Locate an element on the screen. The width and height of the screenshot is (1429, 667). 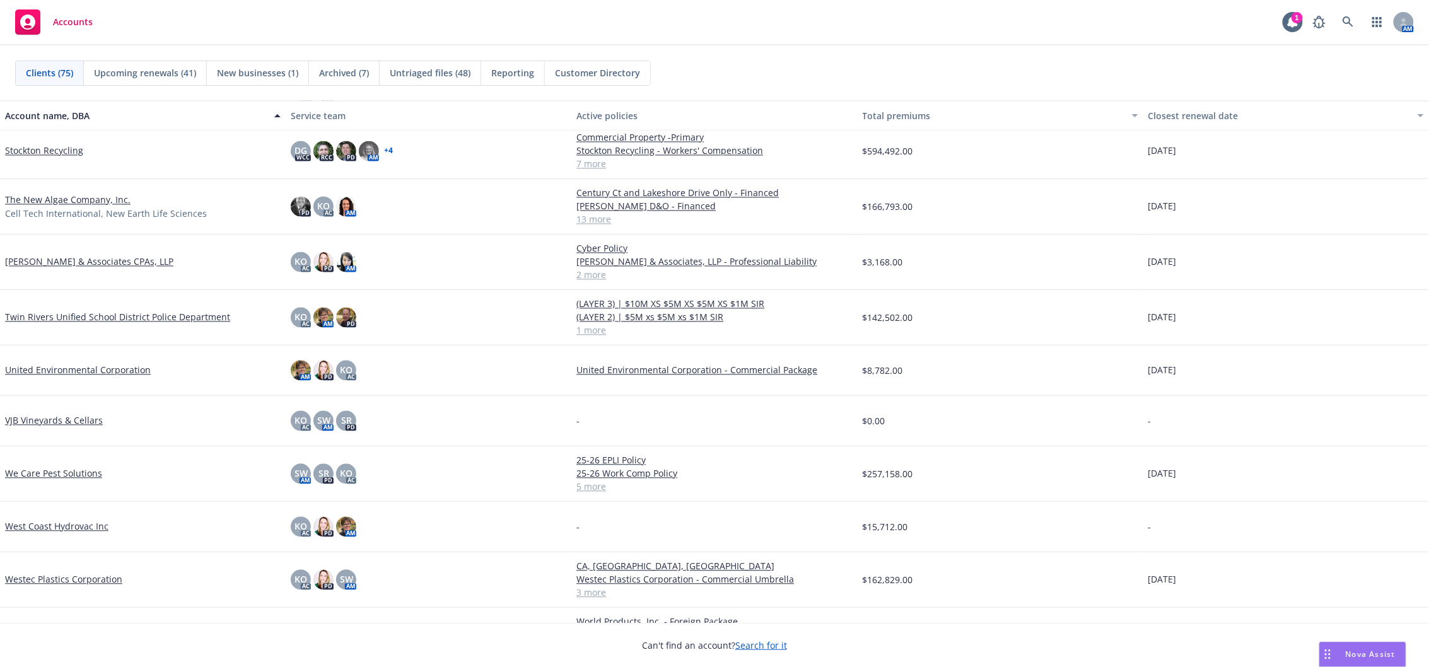
a: United Environmental Corporation is located at coordinates (78, 370).